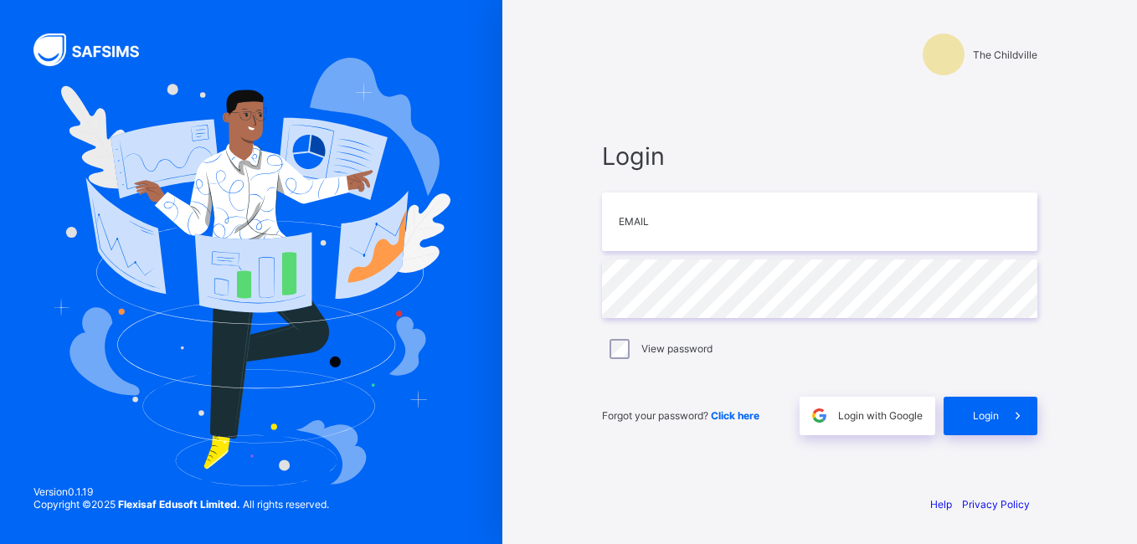  What do you see at coordinates (735, 415) in the screenshot?
I see `a: Click here` at bounding box center [735, 415].